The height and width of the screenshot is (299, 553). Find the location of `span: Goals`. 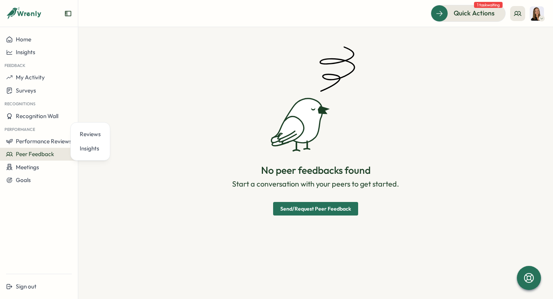

span: Goals is located at coordinates (23, 180).